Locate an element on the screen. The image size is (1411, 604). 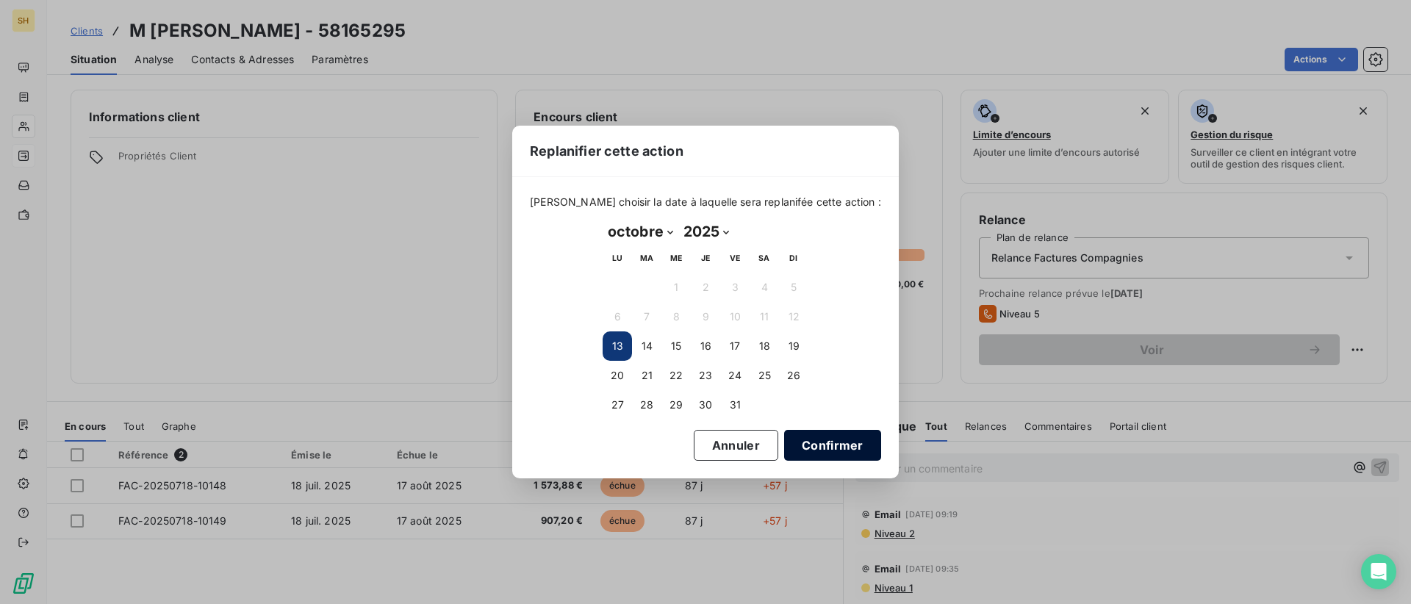
th: jeudi is located at coordinates (705, 258).